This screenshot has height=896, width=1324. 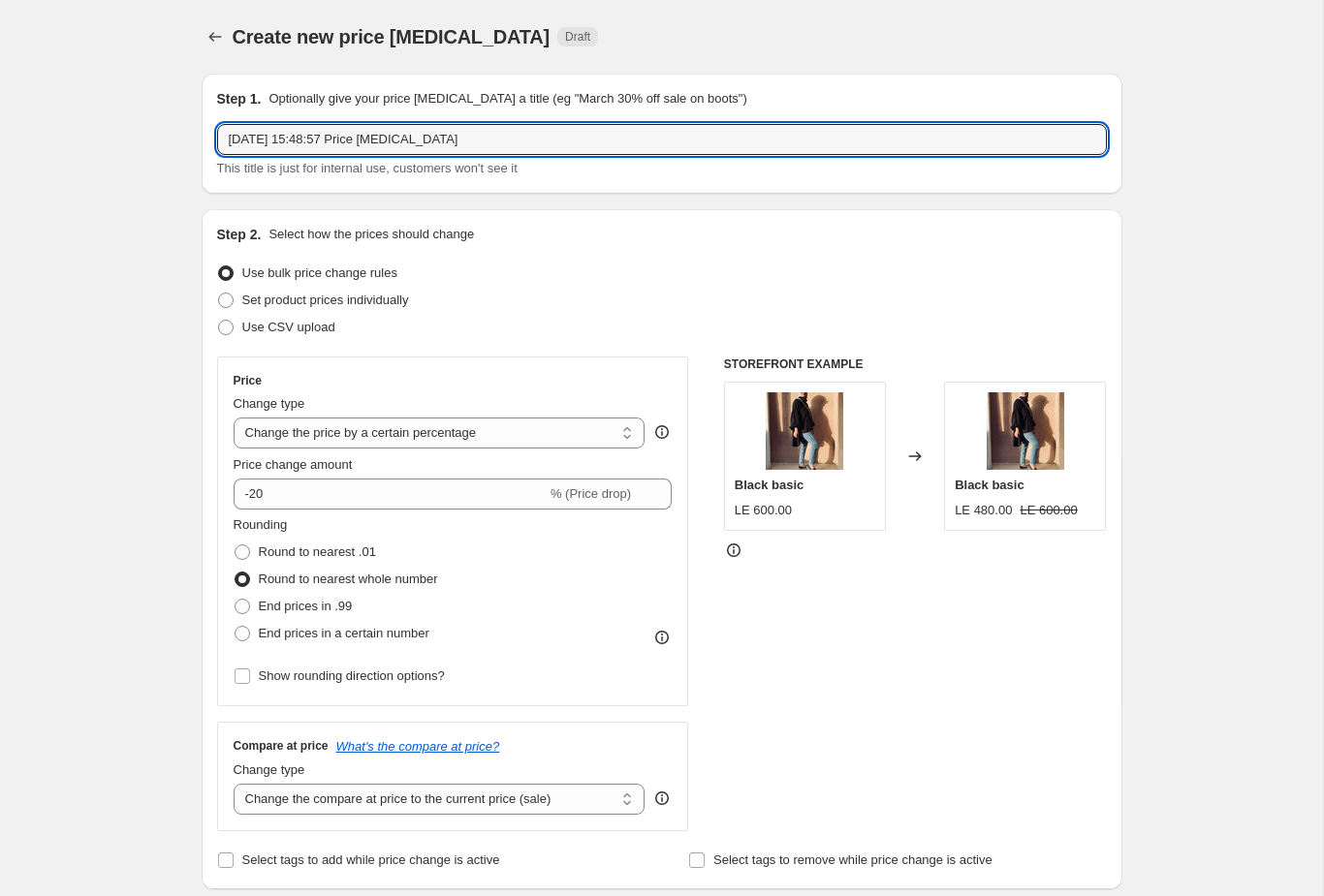 What do you see at coordinates (578, 37) in the screenshot?
I see `span: Draft` at bounding box center [578, 37].